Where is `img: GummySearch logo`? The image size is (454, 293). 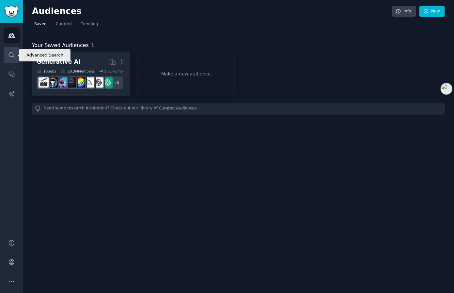
img: GummySearch logo is located at coordinates (11, 11).